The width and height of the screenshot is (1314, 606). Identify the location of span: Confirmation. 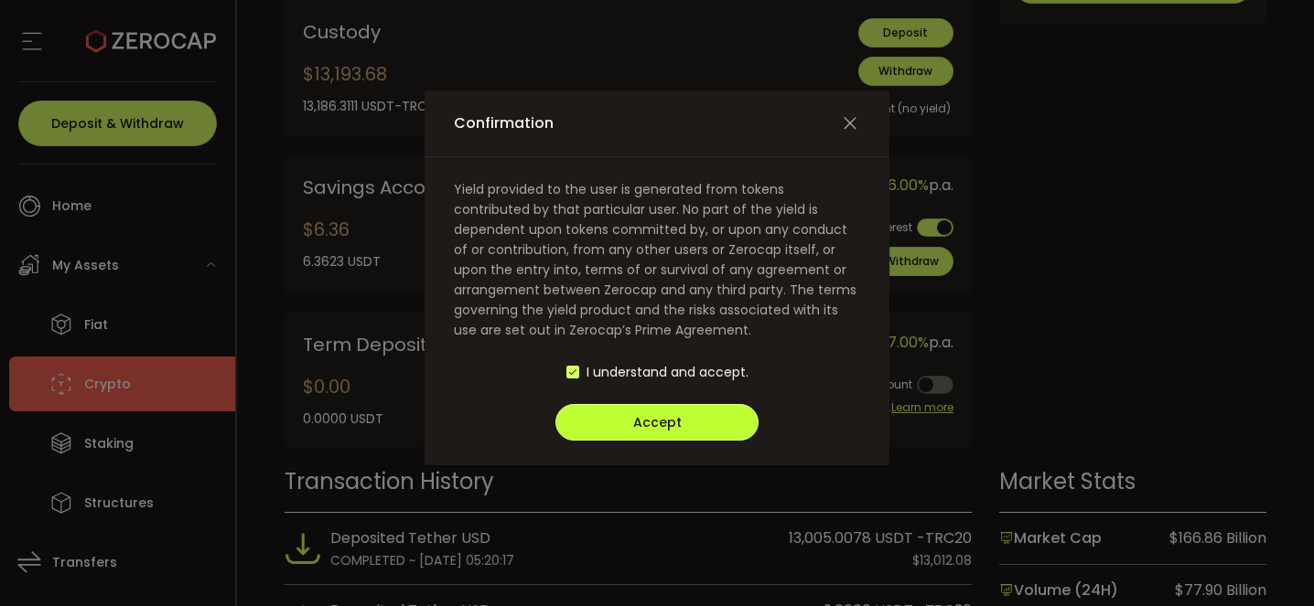
(503, 123).